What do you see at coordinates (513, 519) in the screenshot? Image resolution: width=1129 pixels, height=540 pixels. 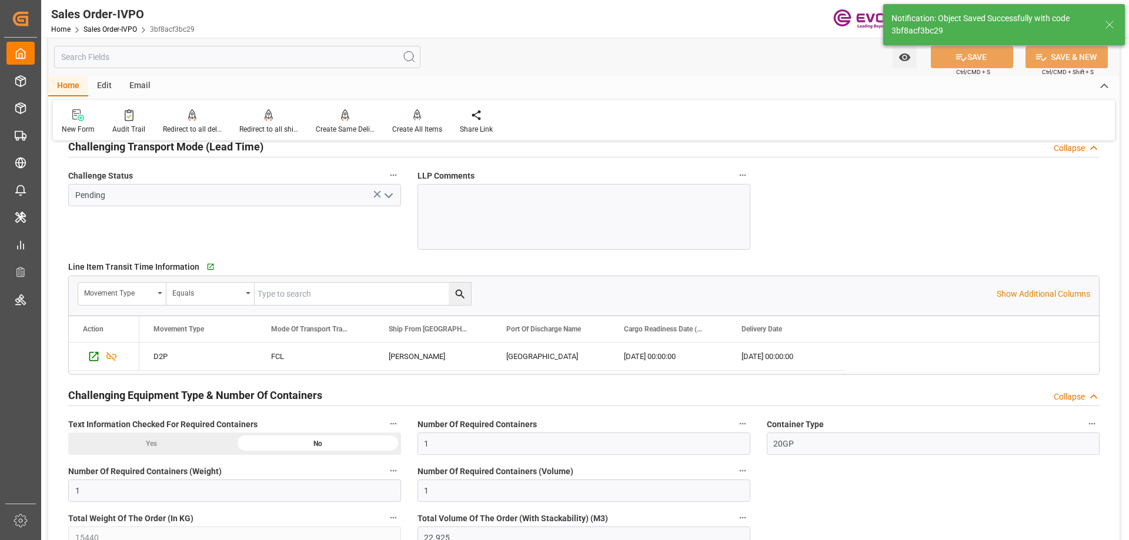 I see `span: Total Volume Of The Order (With Stackability) (M3)` at bounding box center [513, 519].